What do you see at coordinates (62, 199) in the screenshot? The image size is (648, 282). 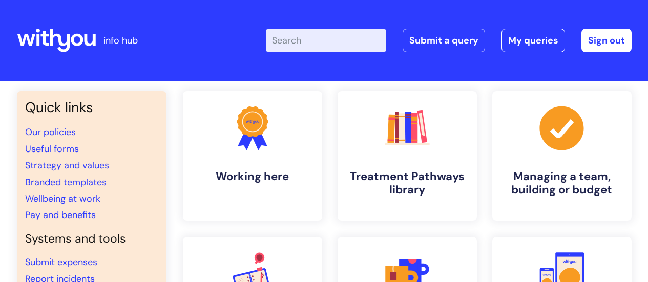 I see `a: Wellbeing at work` at bounding box center [62, 199].